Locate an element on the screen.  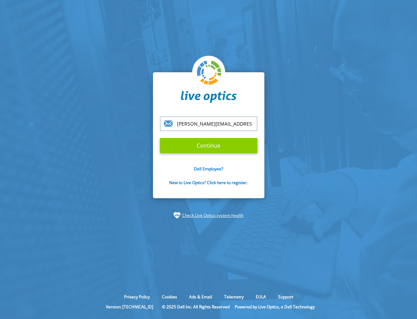
a: Cookies is located at coordinates (169, 296).